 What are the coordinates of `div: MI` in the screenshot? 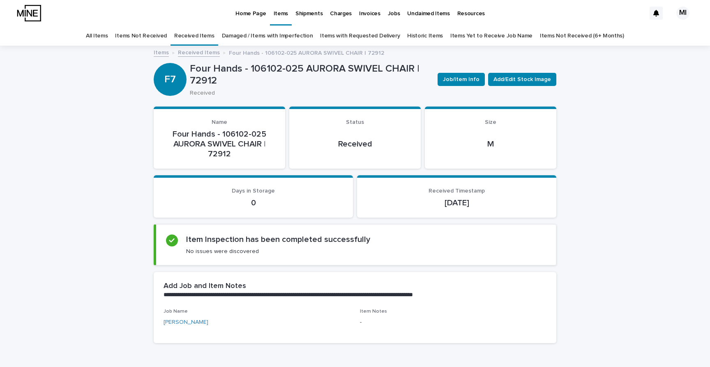 It's located at (683, 13).